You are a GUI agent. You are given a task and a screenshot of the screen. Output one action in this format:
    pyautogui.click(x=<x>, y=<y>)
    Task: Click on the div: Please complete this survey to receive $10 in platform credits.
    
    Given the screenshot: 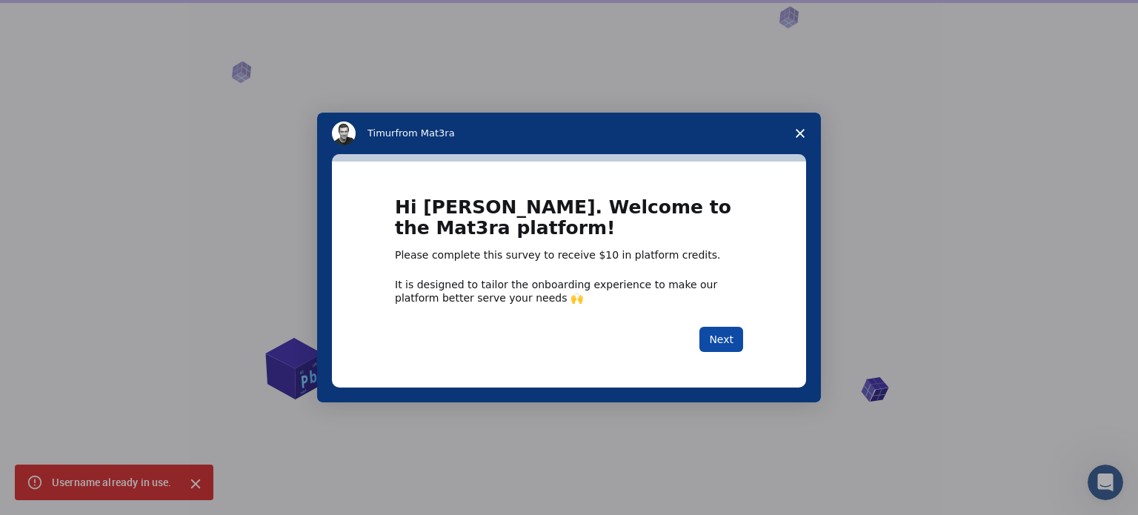 What is the action you would take?
    pyautogui.click(x=569, y=256)
    